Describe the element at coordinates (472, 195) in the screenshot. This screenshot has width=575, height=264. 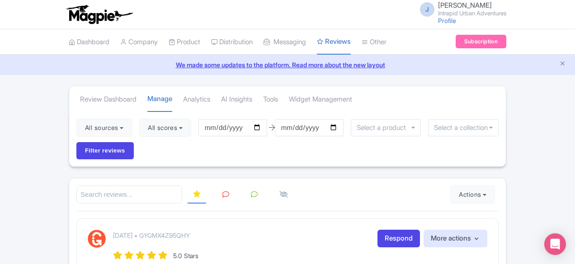
I see `button: Actions` at that location.